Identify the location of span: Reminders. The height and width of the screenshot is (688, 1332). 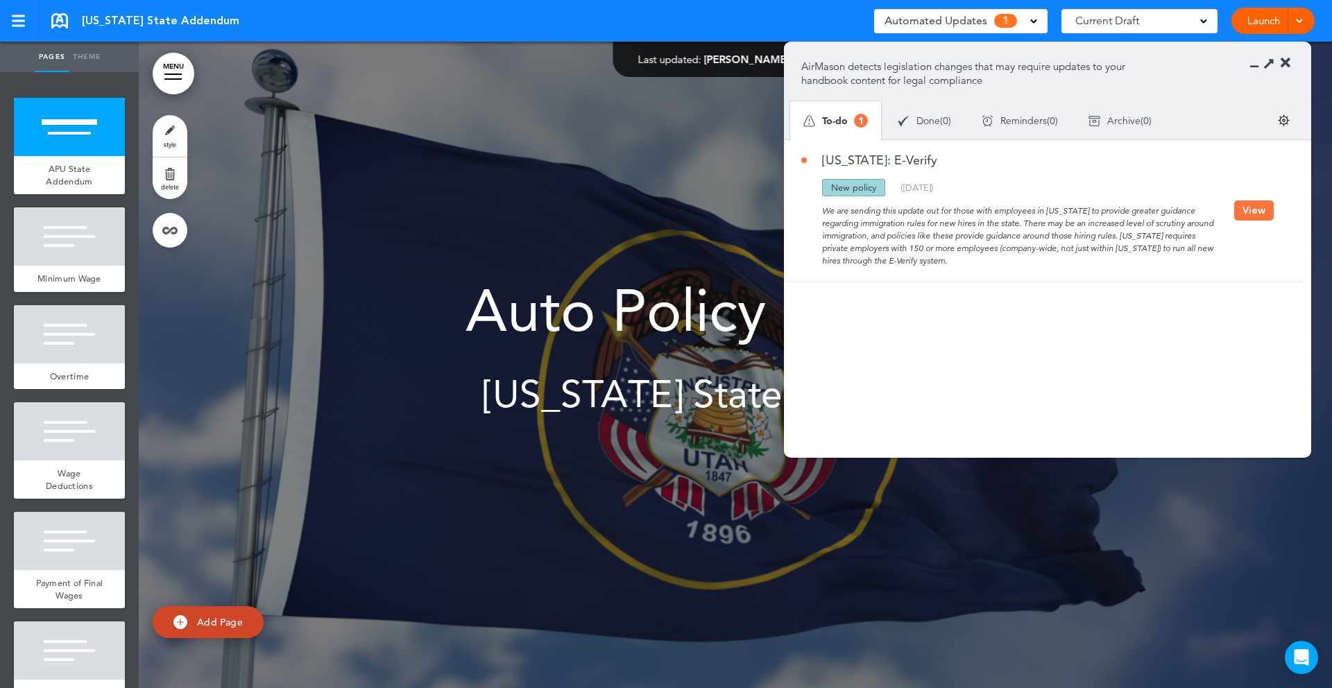
(1024, 121).